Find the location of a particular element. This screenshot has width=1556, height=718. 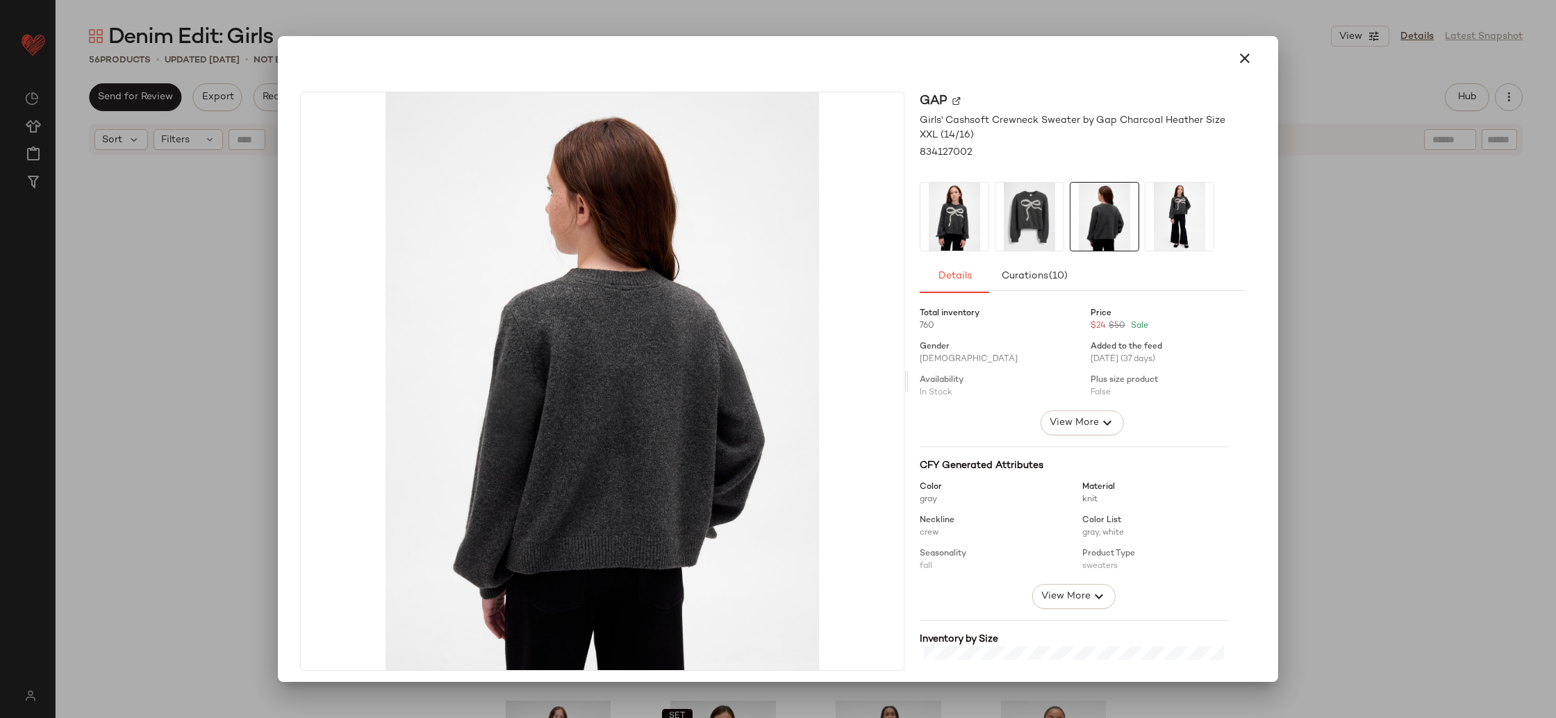

span: Details is located at coordinates (953, 276).